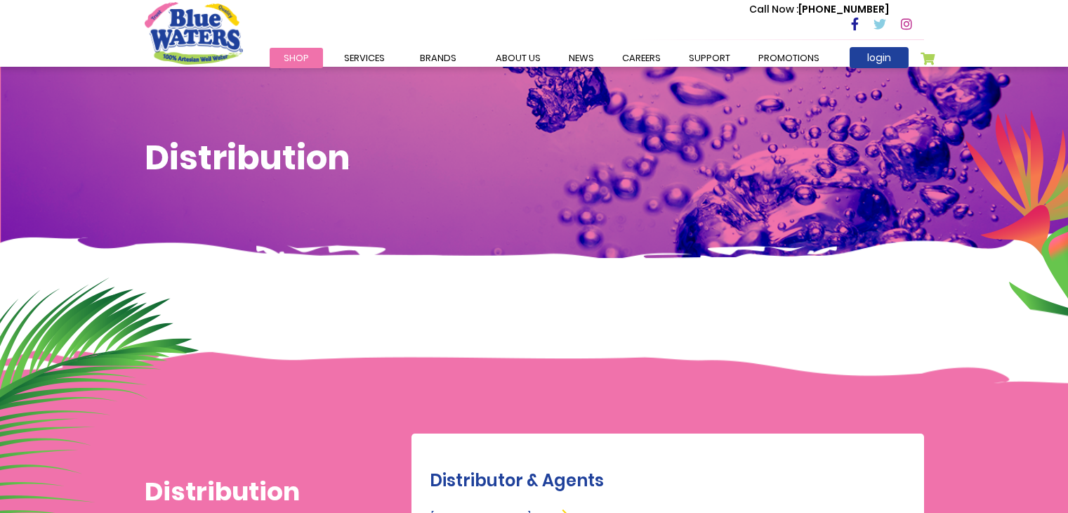  Describe the element at coordinates (641, 58) in the screenshot. I see `a: careers` at that location.